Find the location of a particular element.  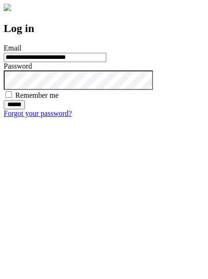

a: Forgot your password? is located at coordinates (38, 113).